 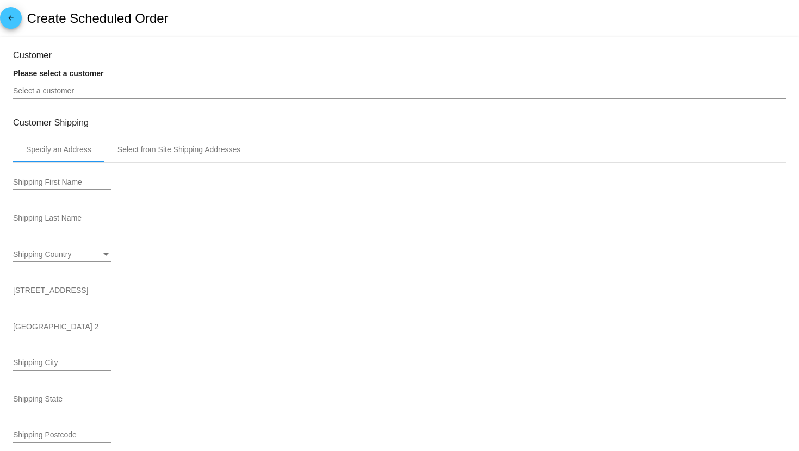 I want to click on input: Select a customer, so click(x=399, y=91).